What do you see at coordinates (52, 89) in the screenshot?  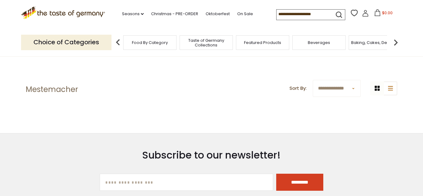 I see `h1: Mestemacher` at bounding box center [52, 89].